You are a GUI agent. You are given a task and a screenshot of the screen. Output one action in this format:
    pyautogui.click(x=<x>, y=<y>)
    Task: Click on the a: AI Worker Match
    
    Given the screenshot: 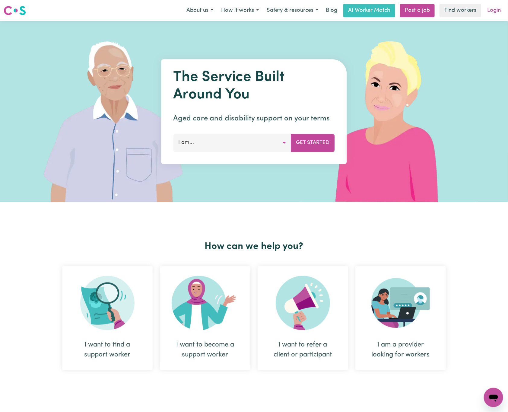 What is the action you would take?
    pyautogui.click(x=369, y=11)
    